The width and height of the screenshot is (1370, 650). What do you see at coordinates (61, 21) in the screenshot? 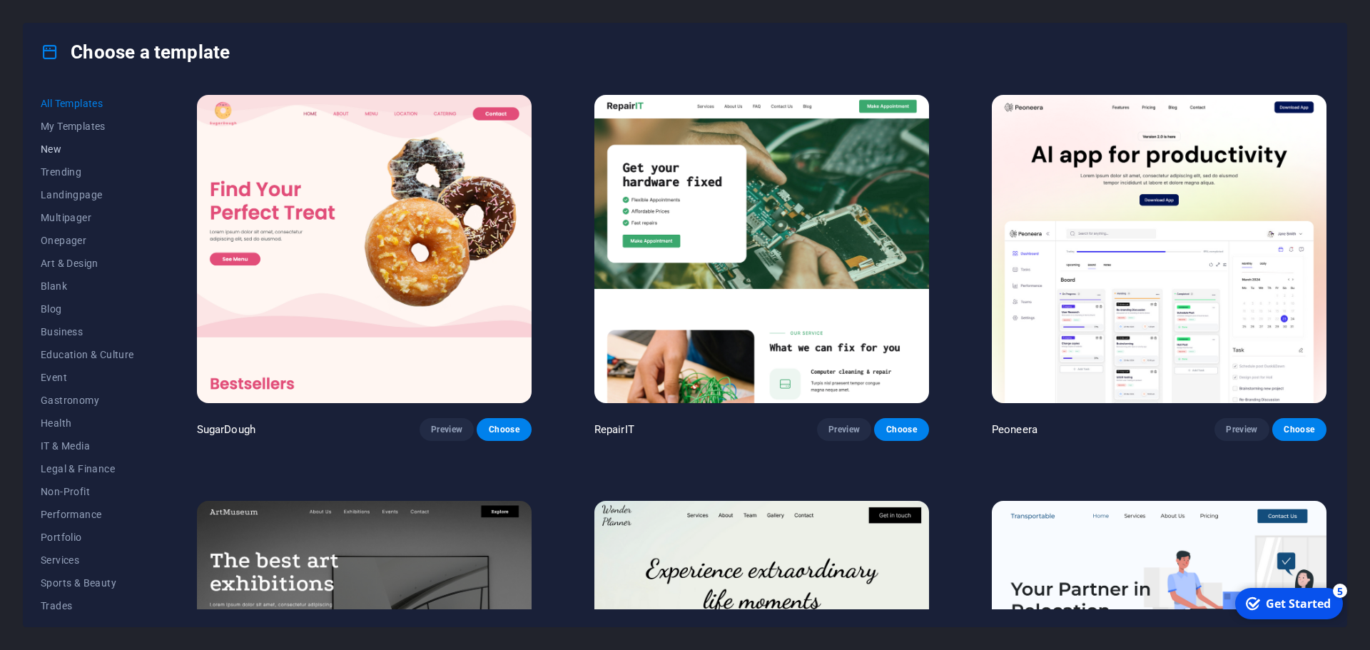
I see `div: Get Started 5 items remaining, 0% complete` at bounding box center [61, 21].